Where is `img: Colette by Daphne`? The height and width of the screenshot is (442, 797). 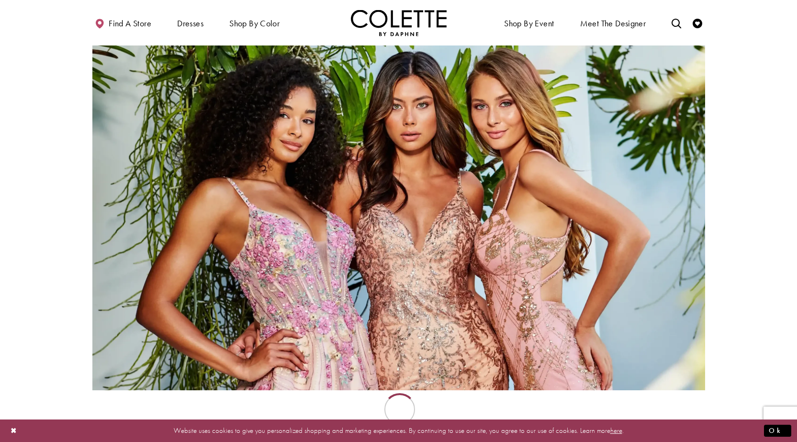 img: Colette by Daphne is located at coordinates (399, 22).